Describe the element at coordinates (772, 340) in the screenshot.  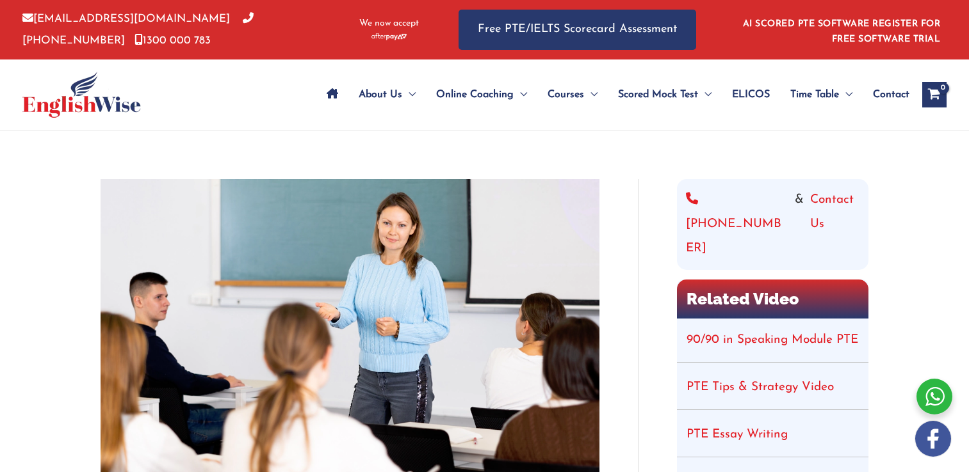
I see `a: 90/90 in Speaking Module PTE` at that location.